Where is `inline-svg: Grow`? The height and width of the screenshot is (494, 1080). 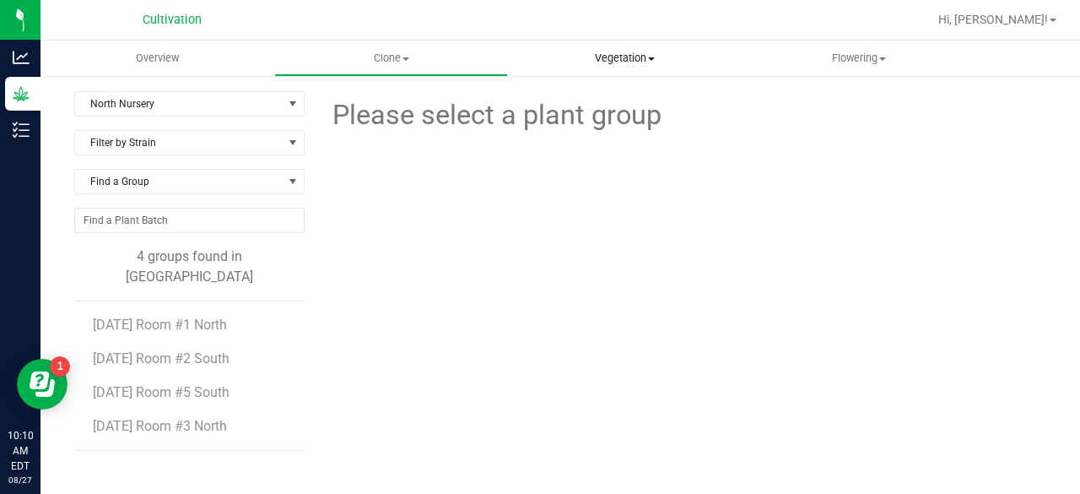 inline-svg: Grow is located at coordinates (21, 94).